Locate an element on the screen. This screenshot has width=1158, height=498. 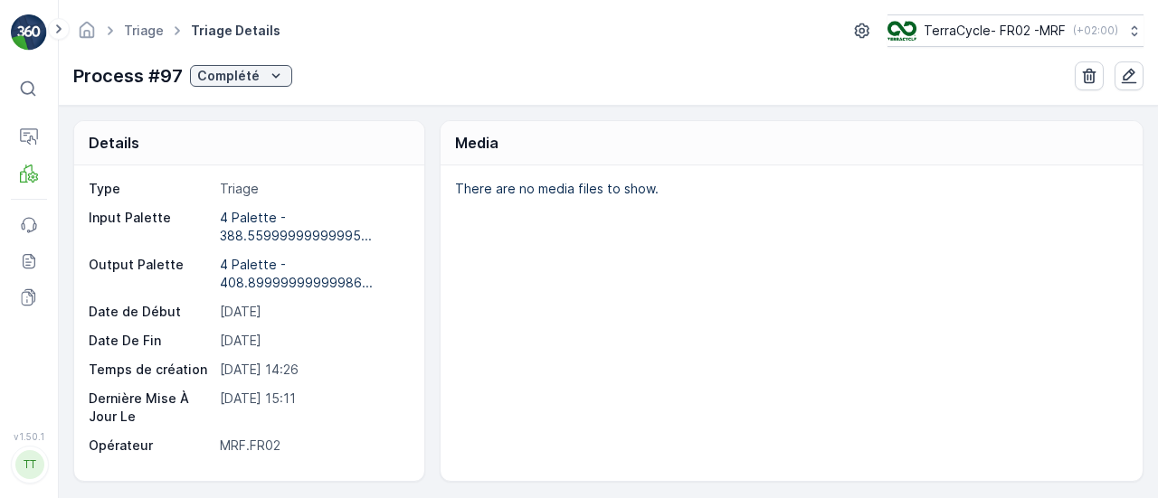
p: Complété is located at coordinates (228, 76).